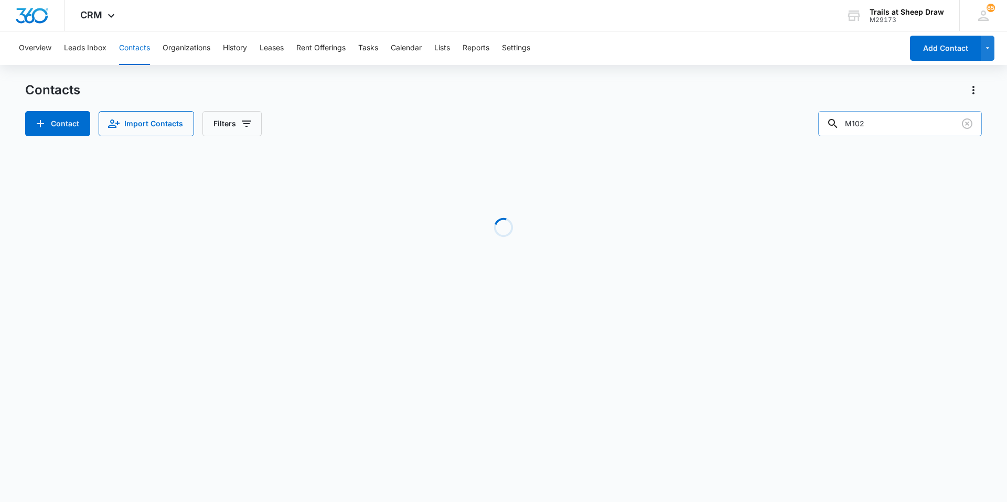 The image size is (1007, 502). I want to click on span: CRM, so click(91, 15).